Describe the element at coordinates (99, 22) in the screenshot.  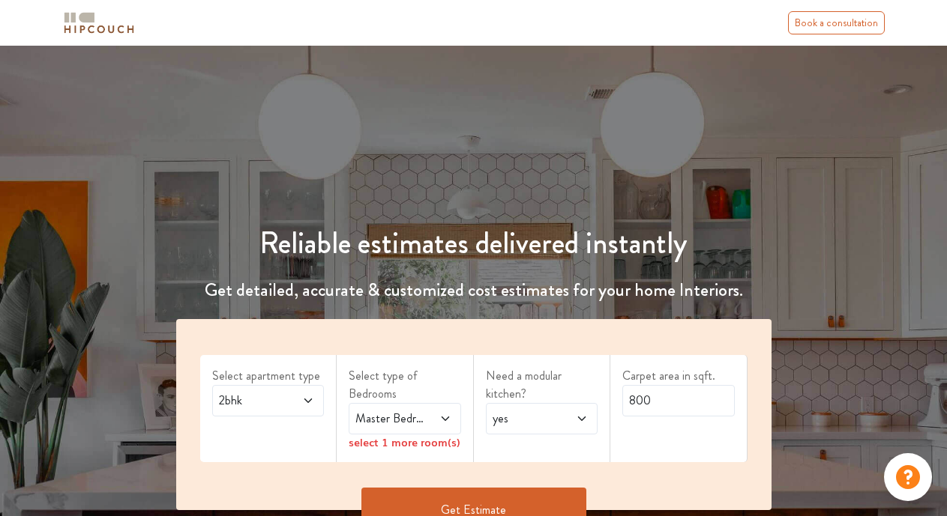
I see `span: logo-horizontal.svg` at that location.